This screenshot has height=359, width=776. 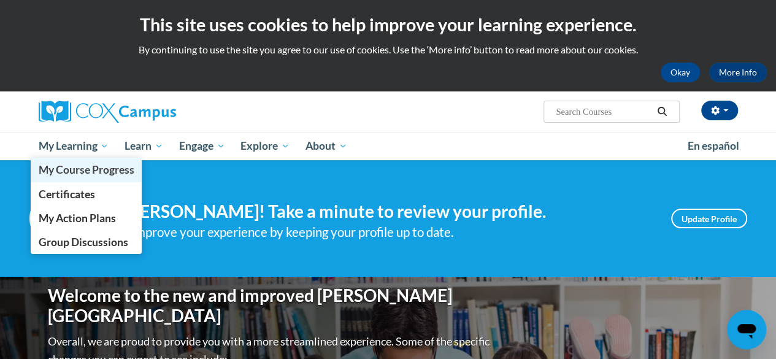 What do you see at coordinates (149, 112) in the screenshot?
I see `a: Cox Campus` at bounding box center [149, 112].